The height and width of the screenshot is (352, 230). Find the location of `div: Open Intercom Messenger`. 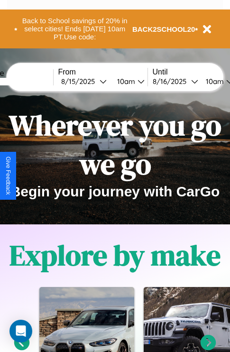

div: Open Intercom Messenger is located at coordinates (21, 331).